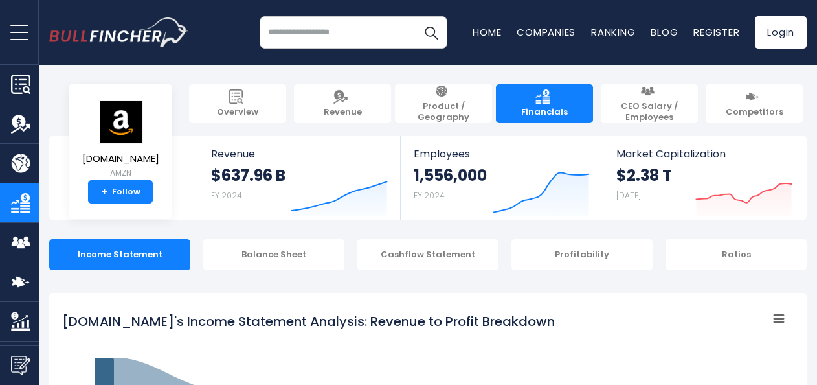 The image size is (817, 385). Describe the element at coordinates (274, 254) in the screenshot. I see `div: Balance Sheet` at that location.